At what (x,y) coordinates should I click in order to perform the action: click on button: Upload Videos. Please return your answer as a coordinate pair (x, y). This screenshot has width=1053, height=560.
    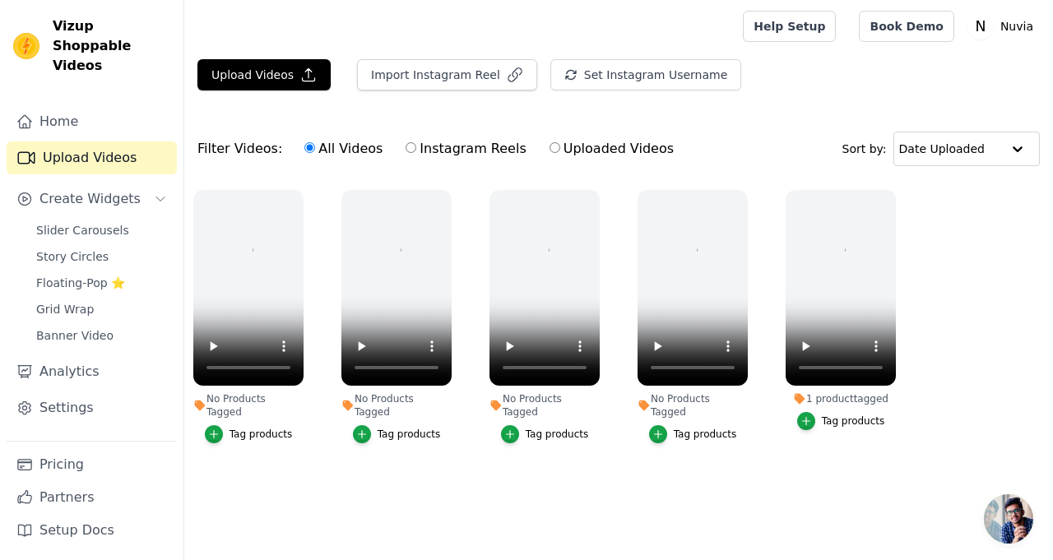
    Looking at the image, I should click on (264, 75).